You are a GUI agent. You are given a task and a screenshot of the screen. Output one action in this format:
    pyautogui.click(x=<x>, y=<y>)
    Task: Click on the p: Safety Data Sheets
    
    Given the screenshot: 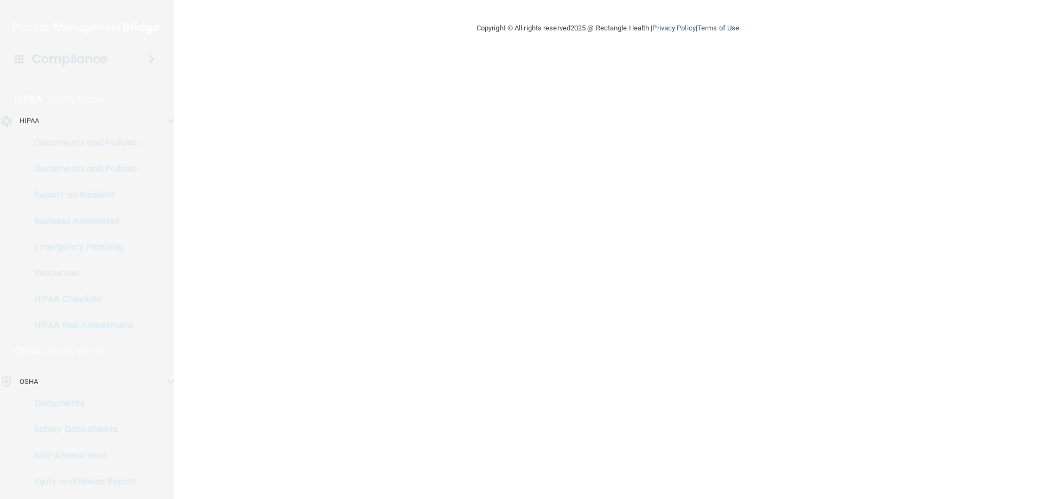 What is the action you would take?
    pyautogui.click(x=81, y=429)
    